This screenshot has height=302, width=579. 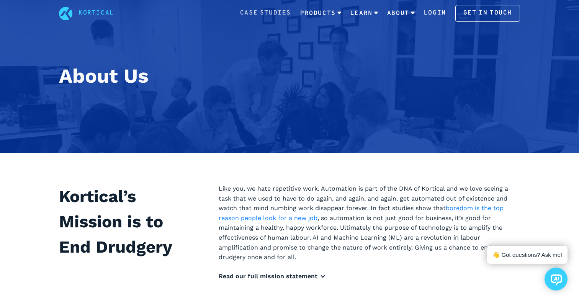 I want to click on a: Products, so click(x=320, y=13).